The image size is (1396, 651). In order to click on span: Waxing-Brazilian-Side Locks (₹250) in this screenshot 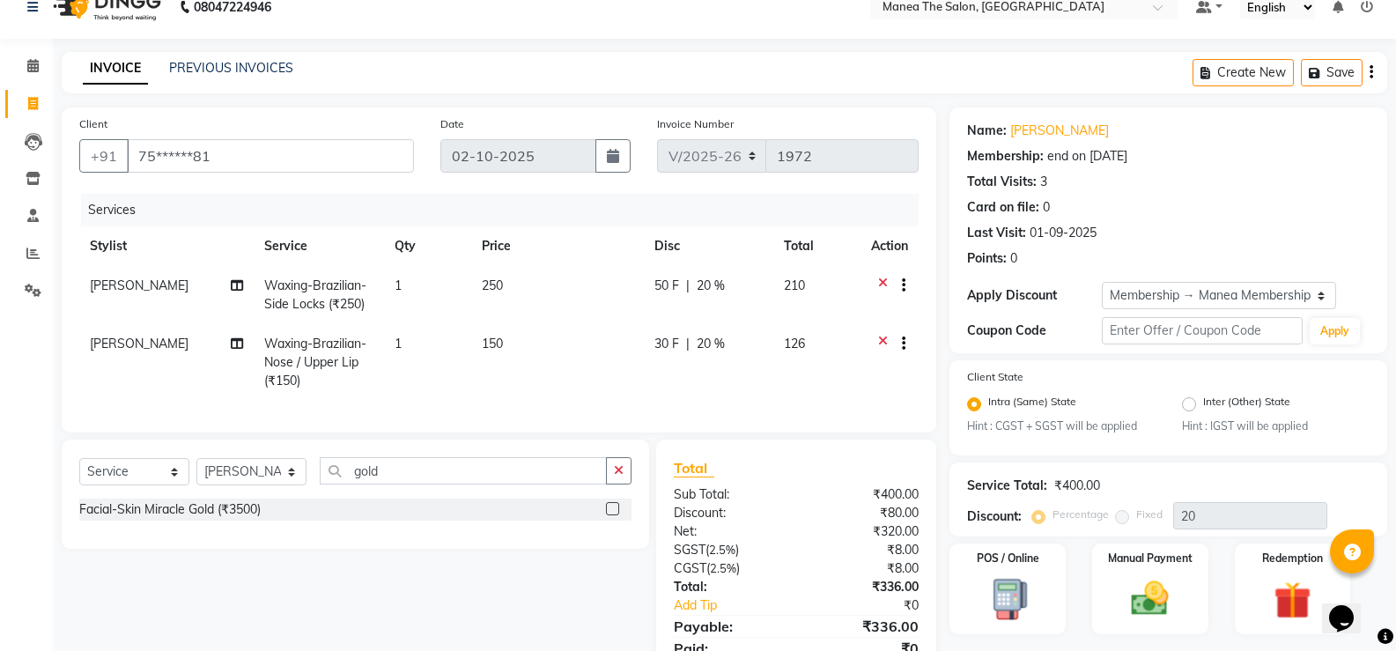, I will do `click(315, 294)`.